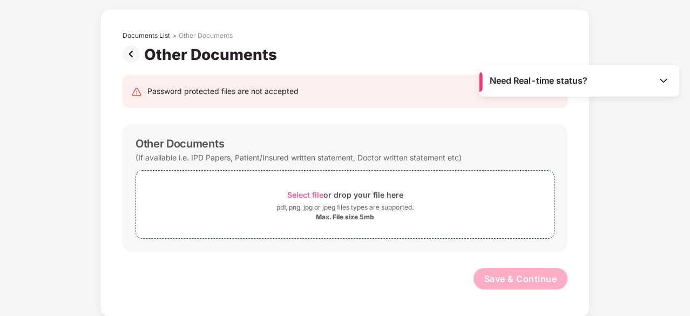  I want to click on img: svg+xml;base64,PHN2ZyBpZD0iUHJldi0zMngzMiIgeG1sbnM9Imh0dHA6Ly93d3cudzMub3JnLzIwMDAvc3ZnIiB3aWR0aD..., so click(133, 54).